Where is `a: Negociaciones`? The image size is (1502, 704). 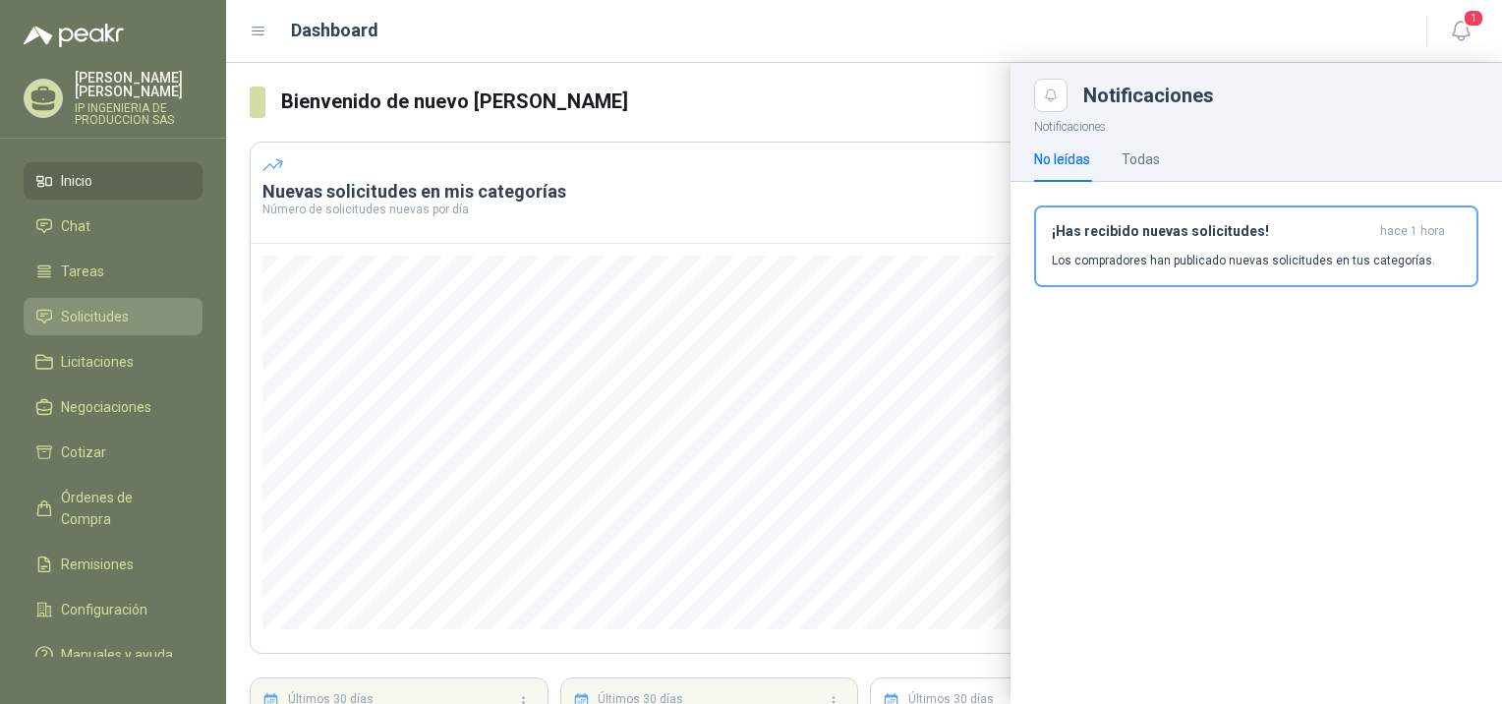 a: Negociaciones is located at coordinates (113, 407).